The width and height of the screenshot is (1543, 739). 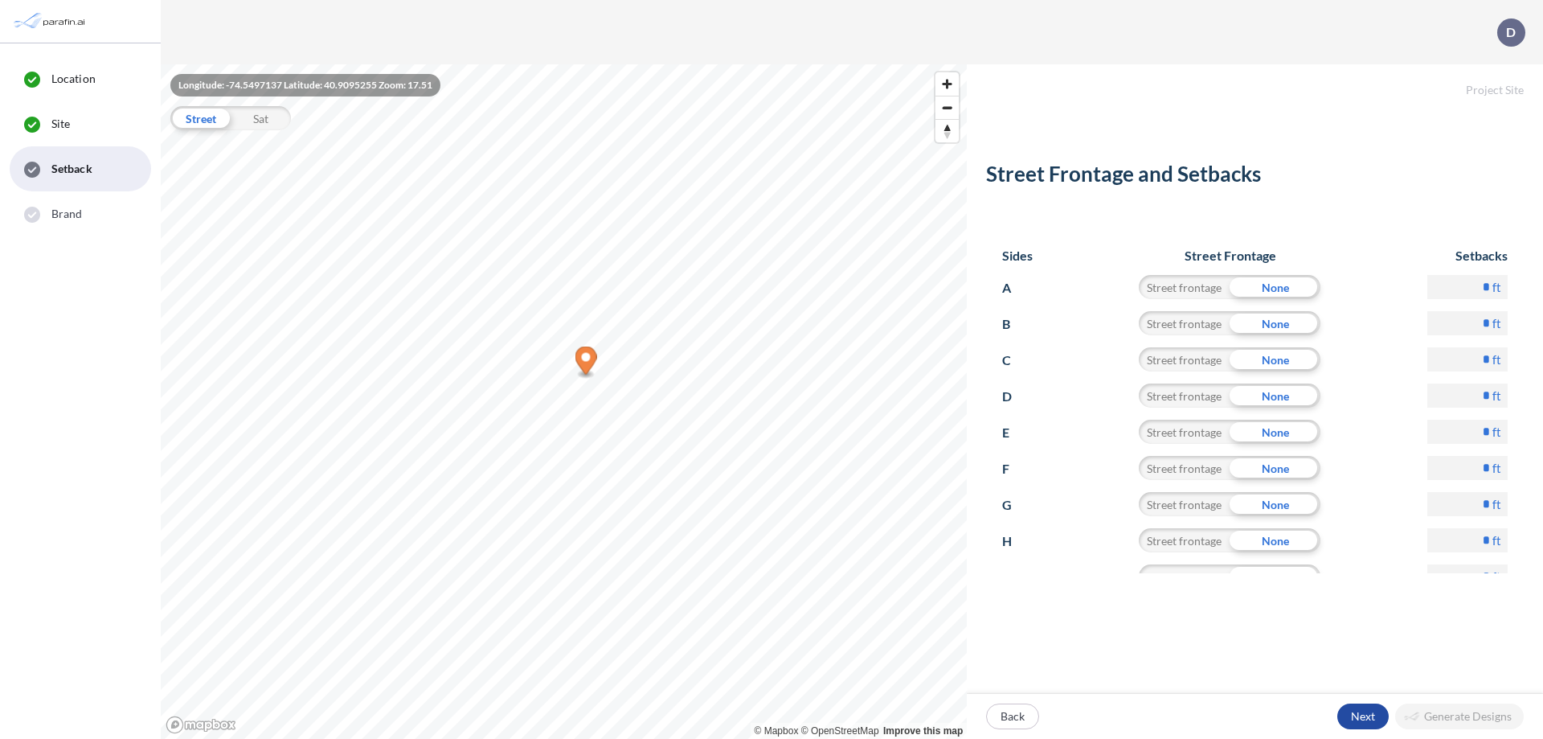 What do you see at coordinates (1017, 288) in the screenshot?
I see `p: A` at bounding box center [1017, 288].